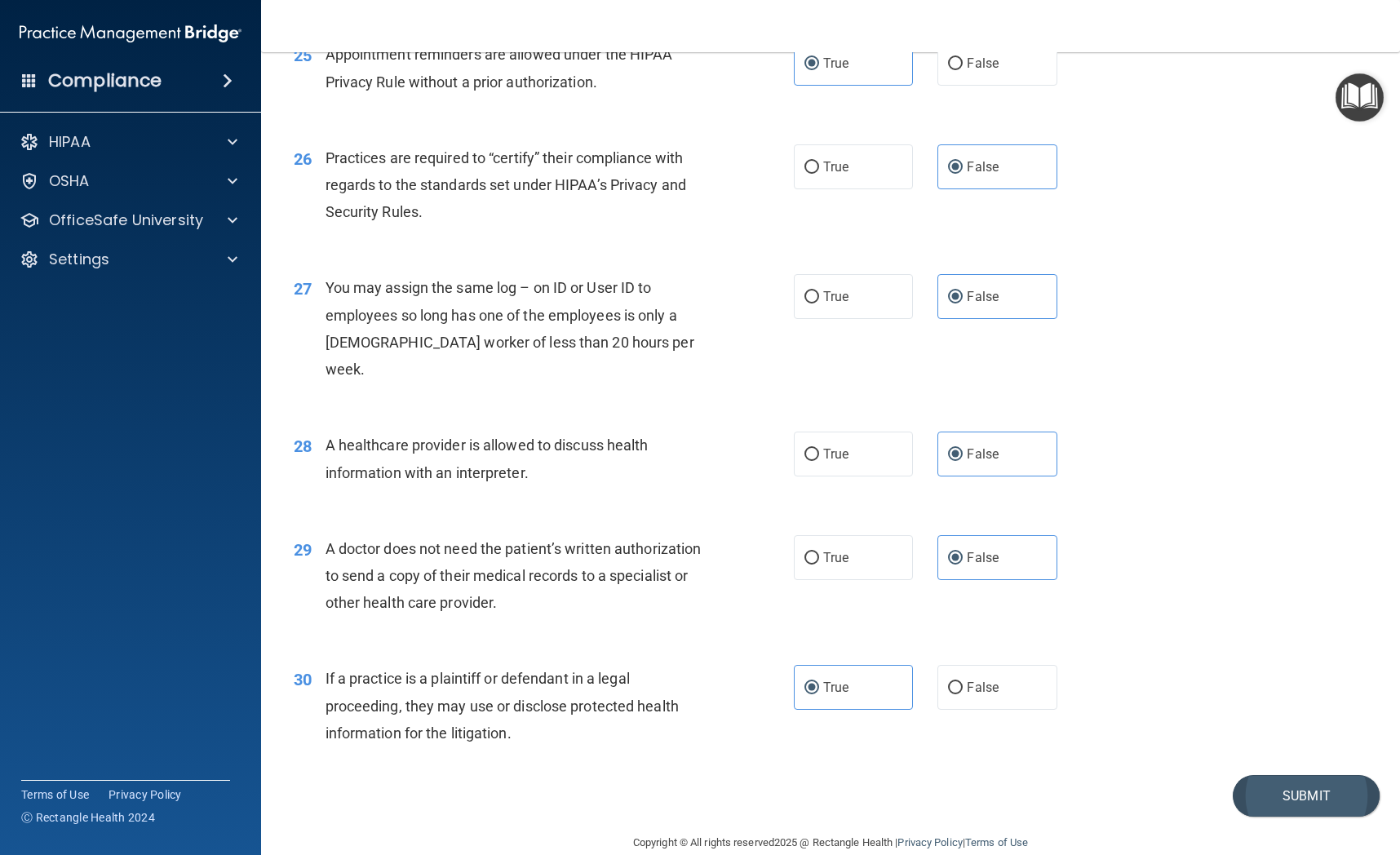 The width and height of the screenshot is (1400, 855). What do you see at coordinates (303, 288) in the screenshot?
I see `span: 27` at bounding box center [303, 288].